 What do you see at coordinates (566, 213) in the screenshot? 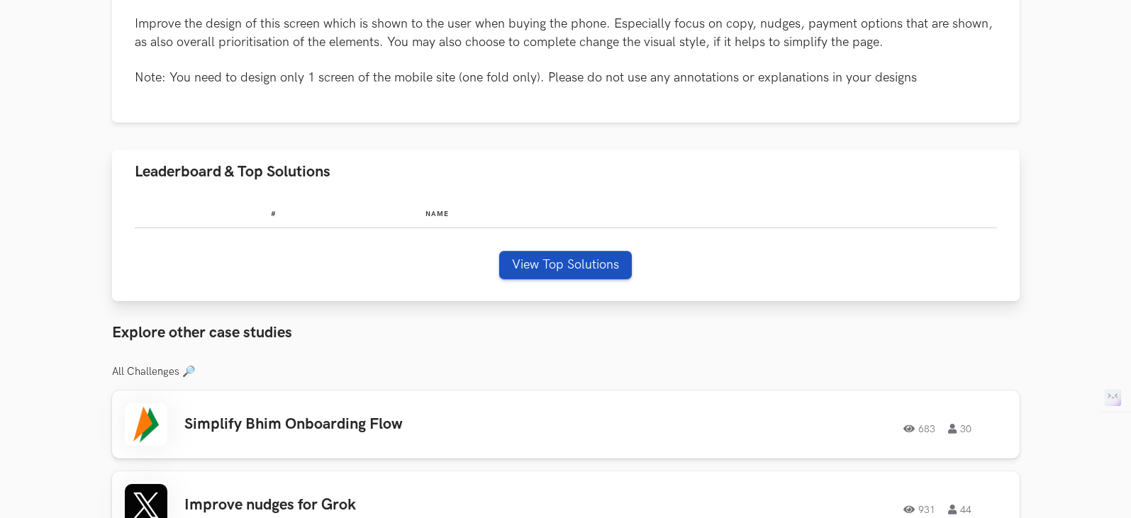
I see `table: Leaderboard` at bounding box center [566, 213].